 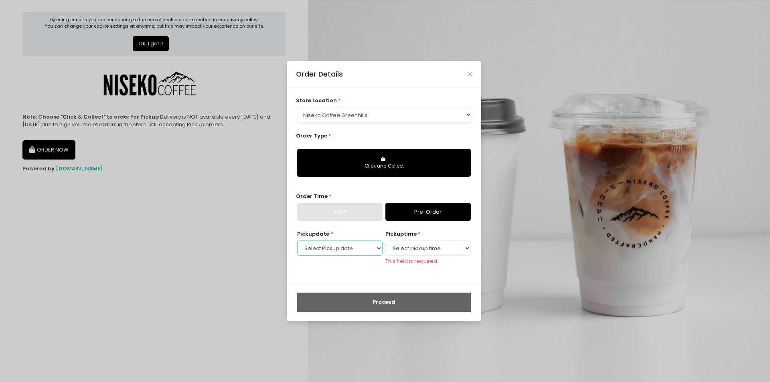 I want to click on button: Proceed, so click(x=384, y=302).